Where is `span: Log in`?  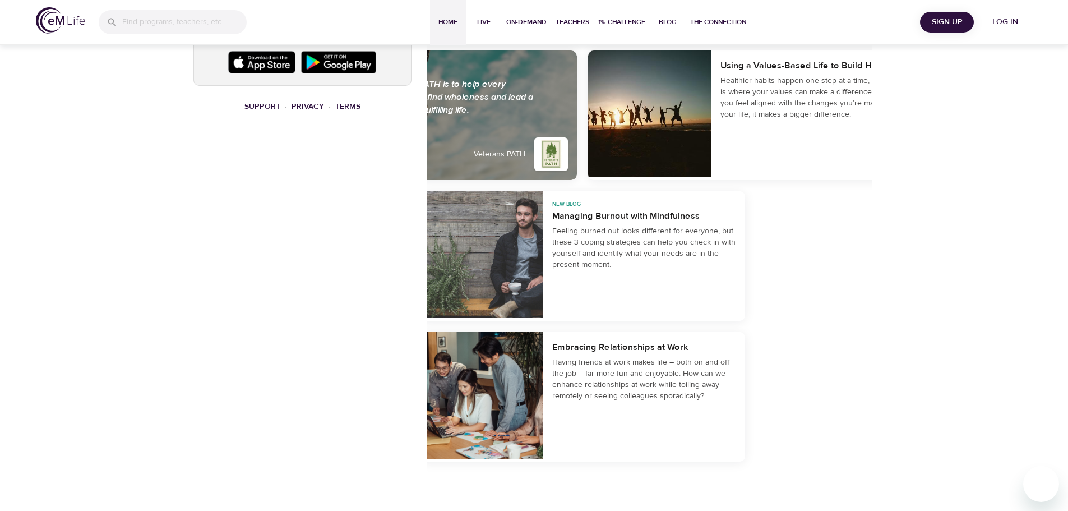
span: Log in is located at coordinates (1005, 22).